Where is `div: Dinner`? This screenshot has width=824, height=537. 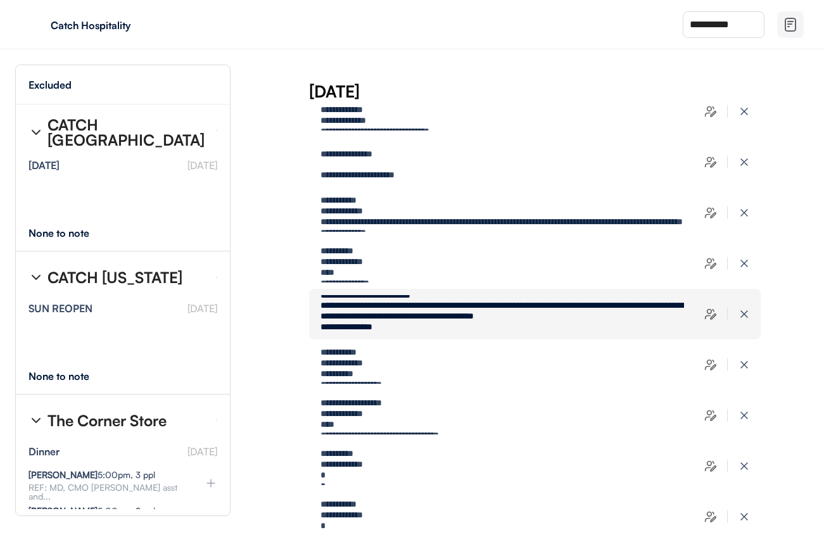
div: Dinner is located at coordinates (44, 451).